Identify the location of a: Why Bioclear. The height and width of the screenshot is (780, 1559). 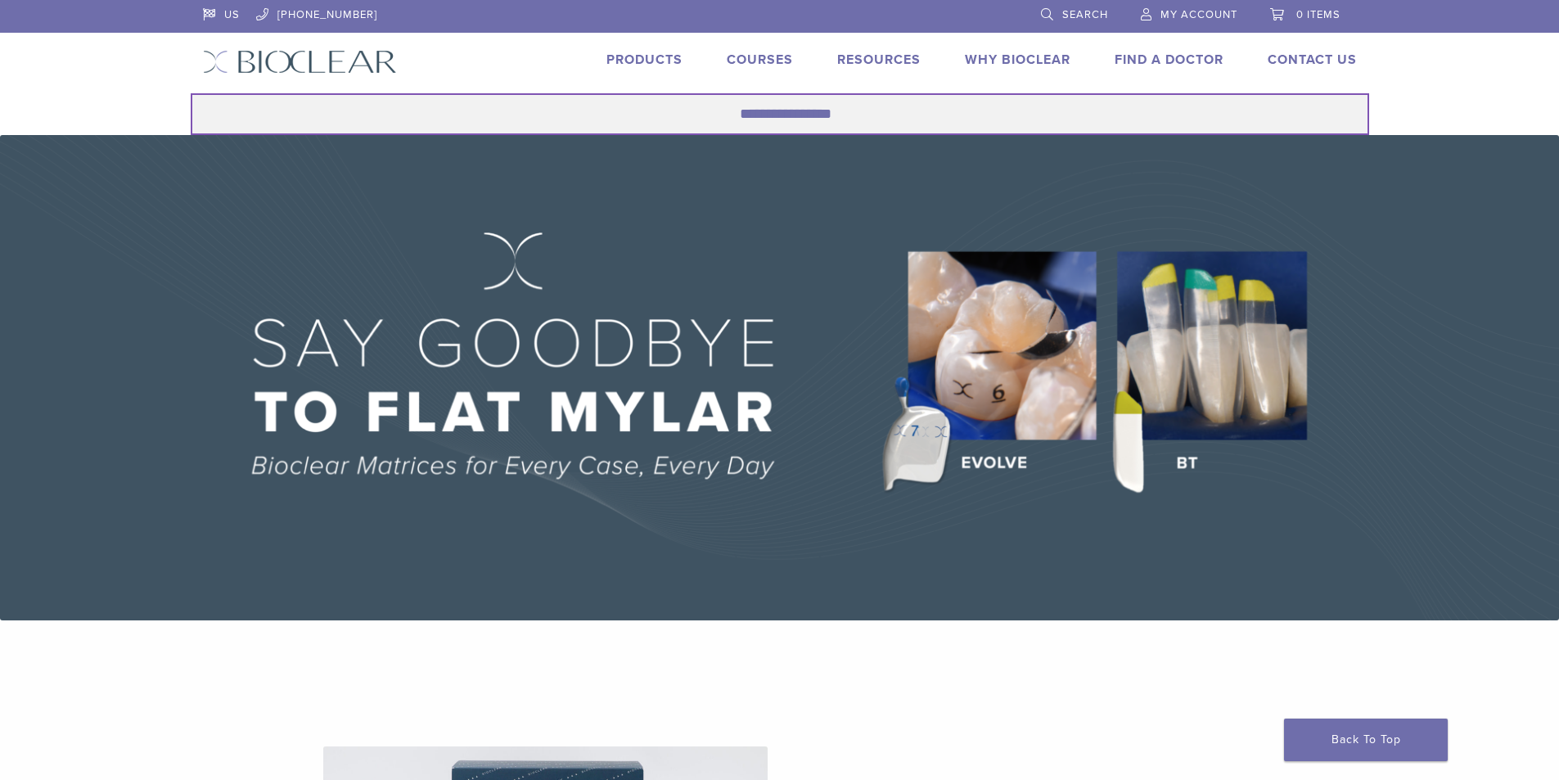
(1017, 60).